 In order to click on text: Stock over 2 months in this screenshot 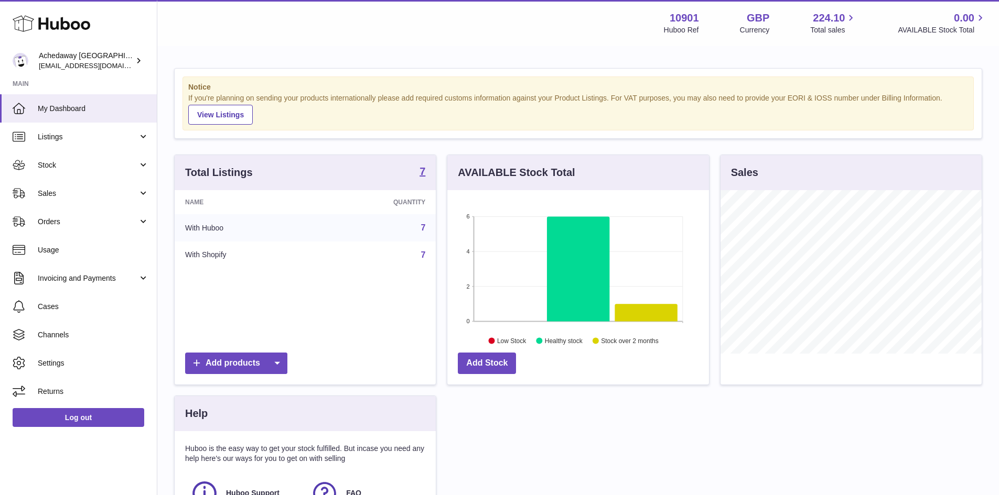, I will do `click(630, 341)`.